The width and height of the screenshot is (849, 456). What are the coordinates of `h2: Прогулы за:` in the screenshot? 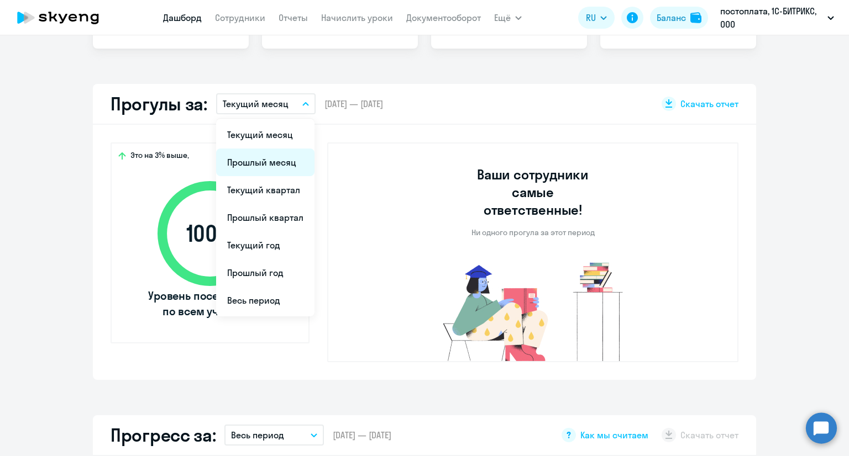 It's located at (159, 104).